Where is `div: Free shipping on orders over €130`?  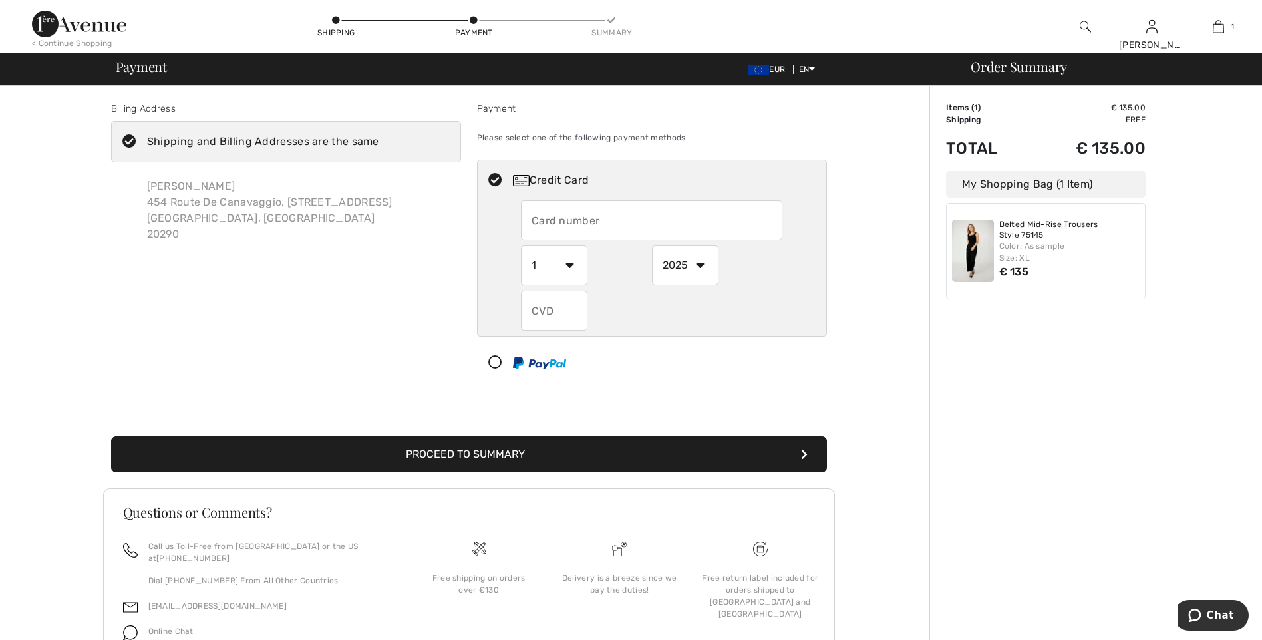
div: Free shipping on orders over €130 is located at coordinates (479, 584).